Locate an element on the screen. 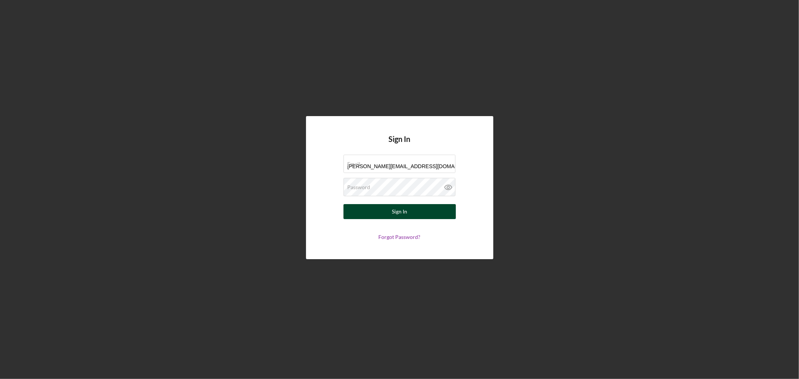 This screenshot has width=799, height=379. label: Email is located at coordinates (354, 164).